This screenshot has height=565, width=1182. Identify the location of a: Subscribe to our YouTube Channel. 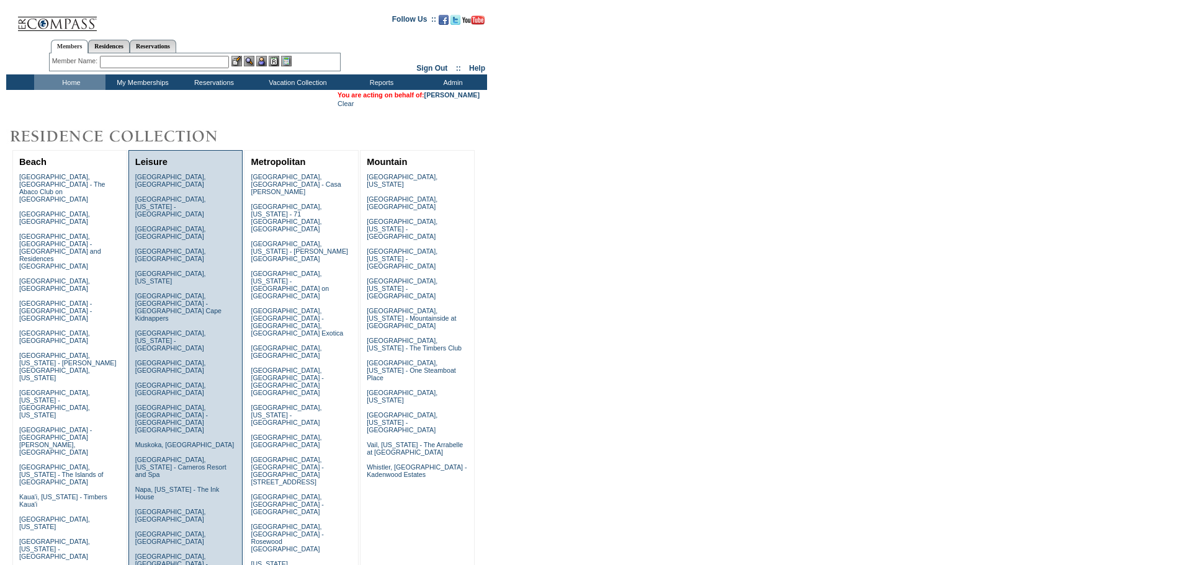
(474, 22).